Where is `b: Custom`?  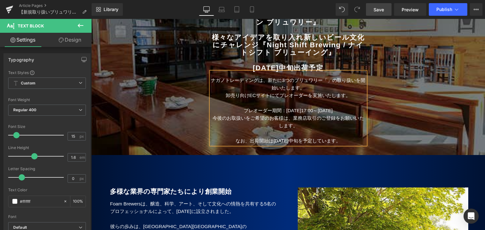
b: Custom is located at coordinates (28, 83).